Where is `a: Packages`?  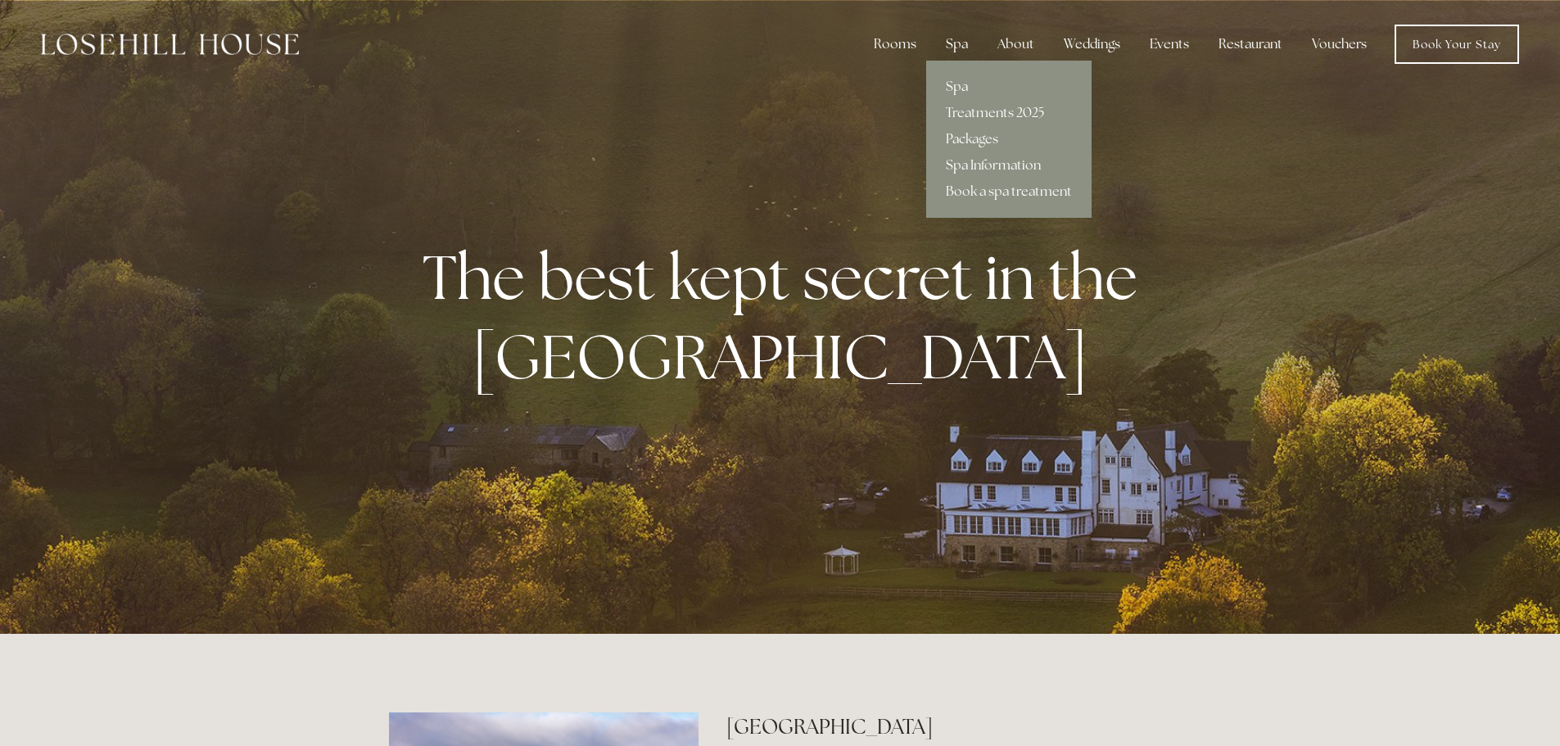
a: Packages is located at coordinates (1009, 139).